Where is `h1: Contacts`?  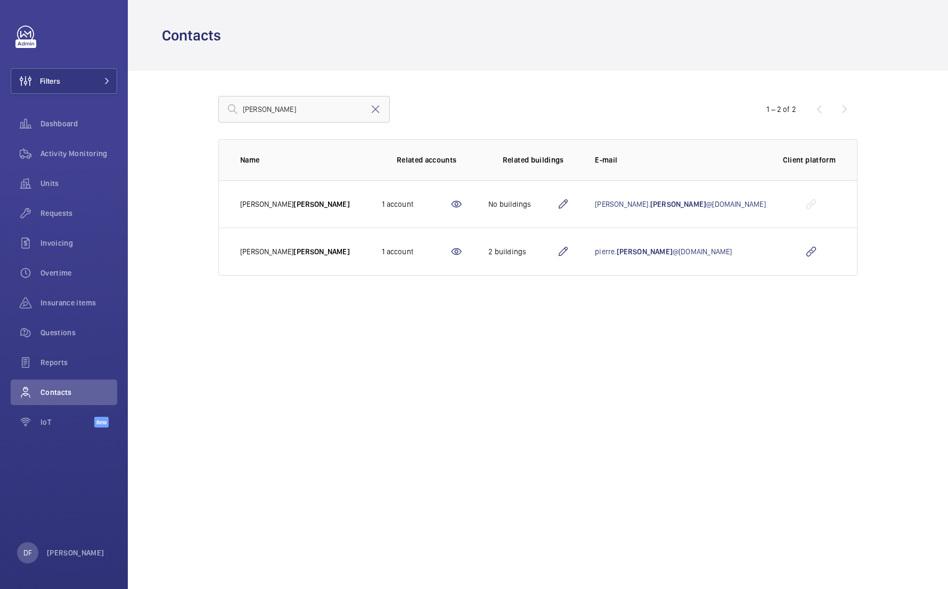 h1: Contacts is located at coordinates (194, 35).